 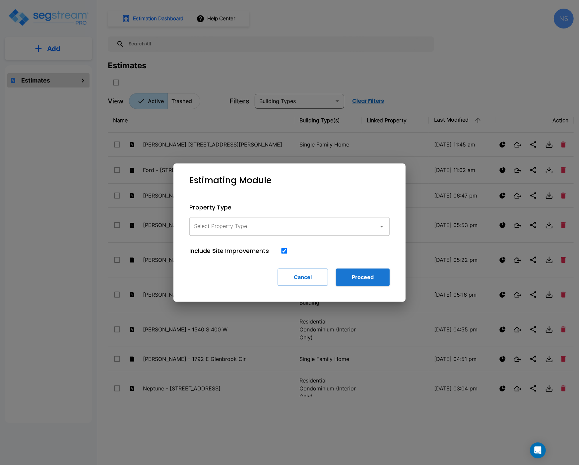 I want to click on button: Proceed, so click(x=363, y=277).